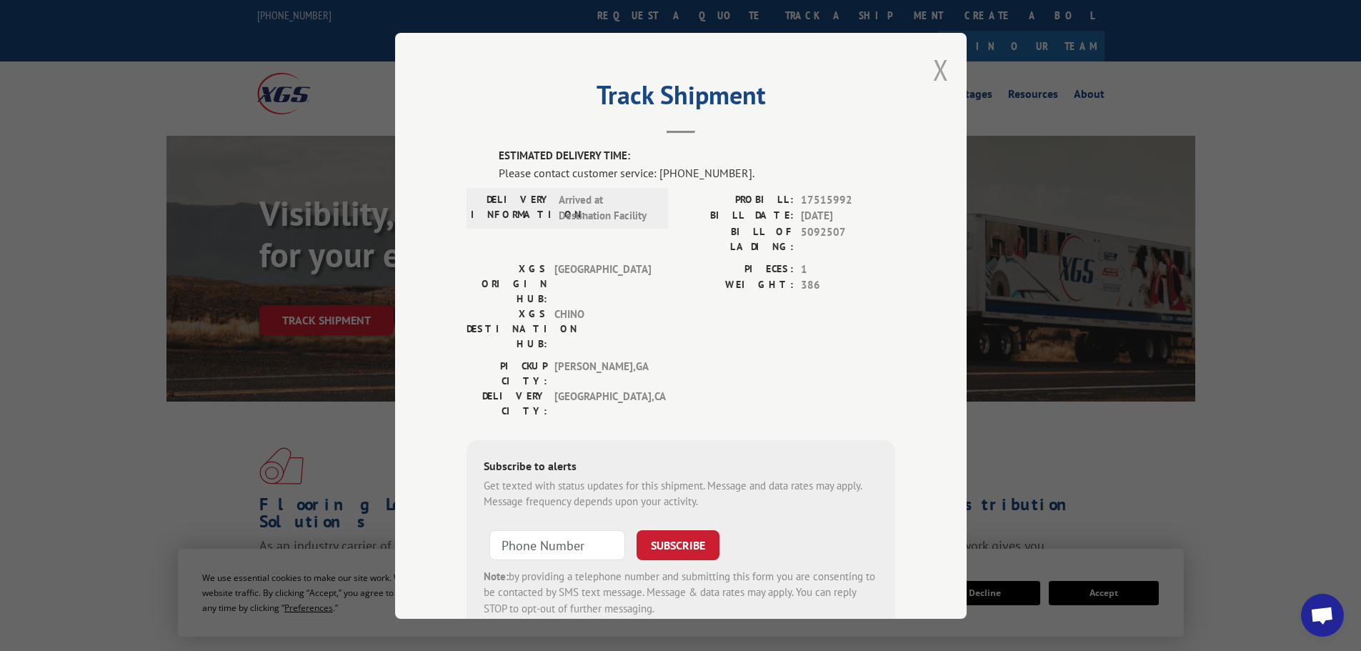 The image size is (1361, 651). I want to click on a: Open chat, so click(1322, 615).